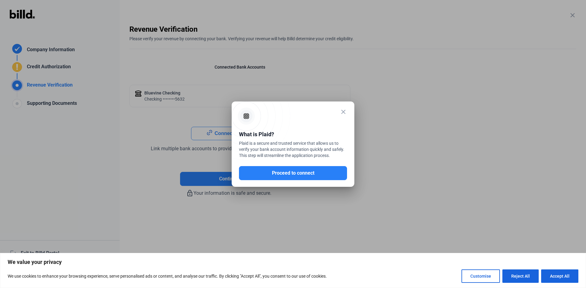 This screenshot has height=288, width=586. Describe the element at coordinates (481, 277) in the screenshot. I see `button: Customise` at that location.